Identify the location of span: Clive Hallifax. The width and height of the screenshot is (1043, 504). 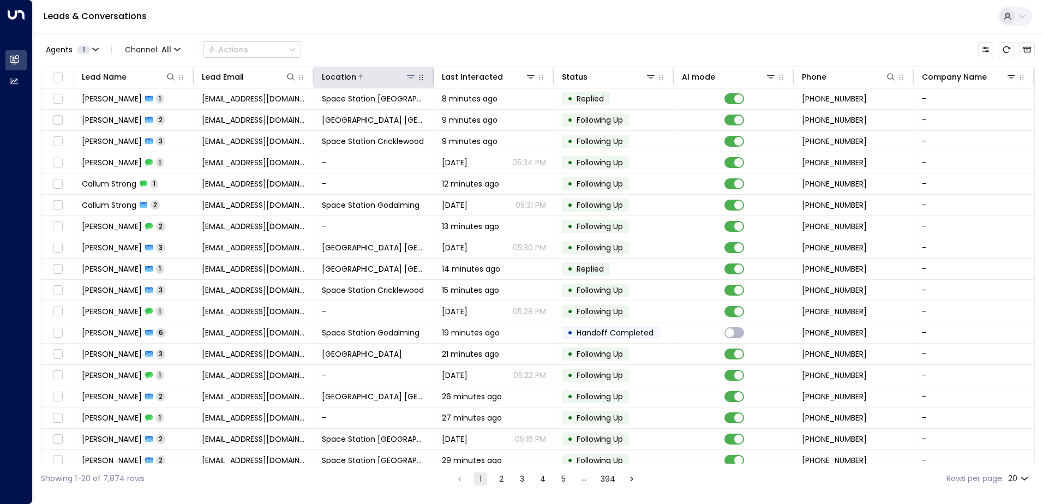
(112, 418).